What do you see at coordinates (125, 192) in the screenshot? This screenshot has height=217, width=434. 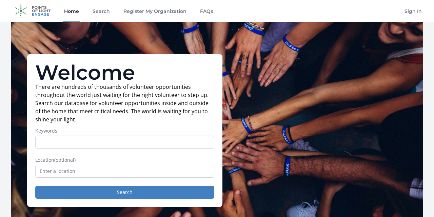 I see `button: Search` at bounding box center [125, 192].